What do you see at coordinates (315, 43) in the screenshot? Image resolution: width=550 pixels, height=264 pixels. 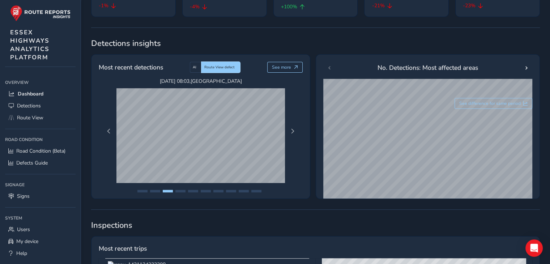 I see `span: Detections insights` at bounding box center [315, 43].